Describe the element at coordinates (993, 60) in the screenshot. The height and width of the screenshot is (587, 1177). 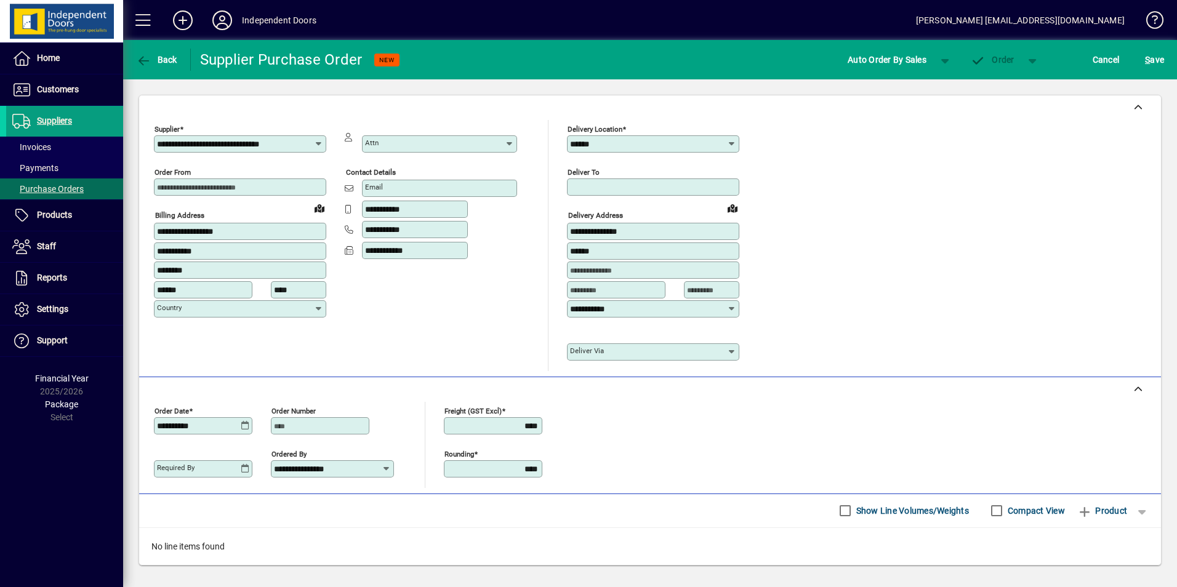
I see `span: Order` at that location.